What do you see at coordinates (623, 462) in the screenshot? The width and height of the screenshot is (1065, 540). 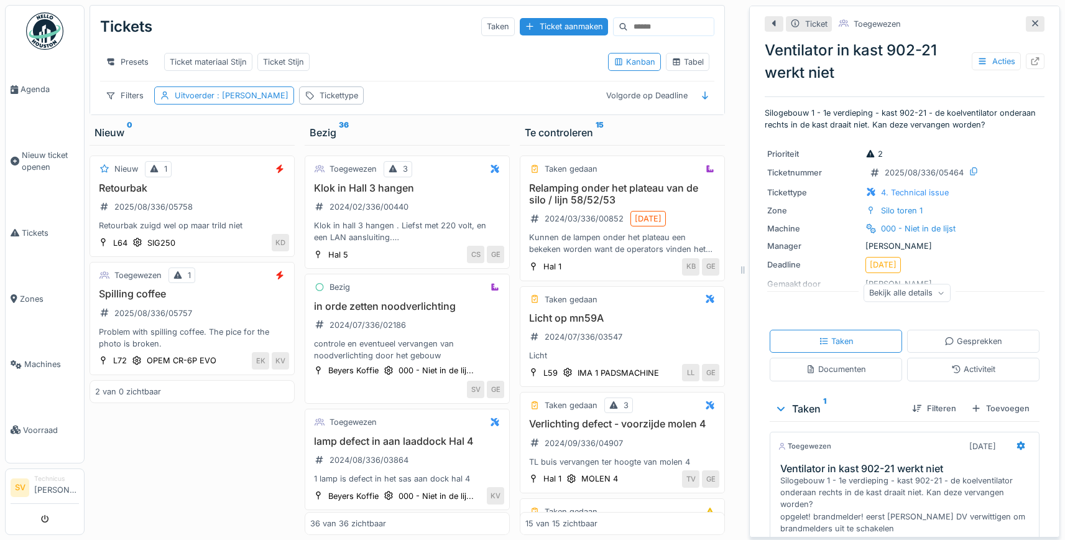 I see `div: TL buis vervangen ter hoogte van molen 4` at bounding box center [623, 462].